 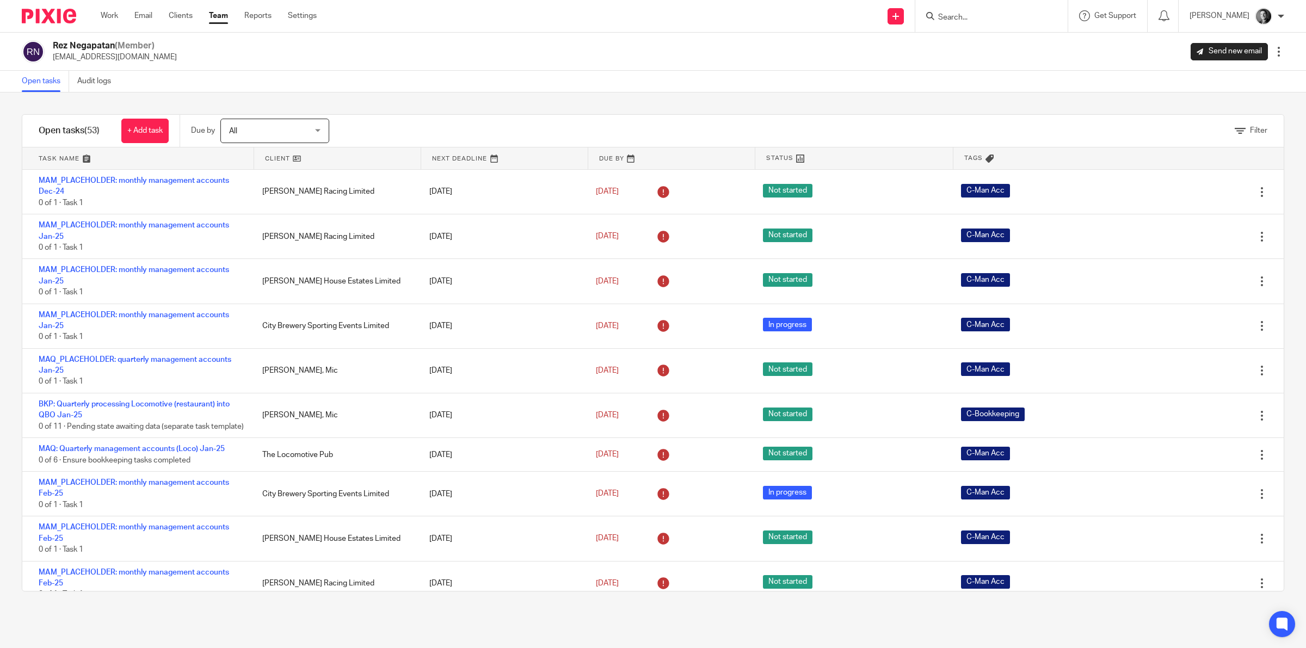 What do you see at coordinates (203, 131) in the screenshot?
I see `p: Due by` at bounding box center [203, 131].